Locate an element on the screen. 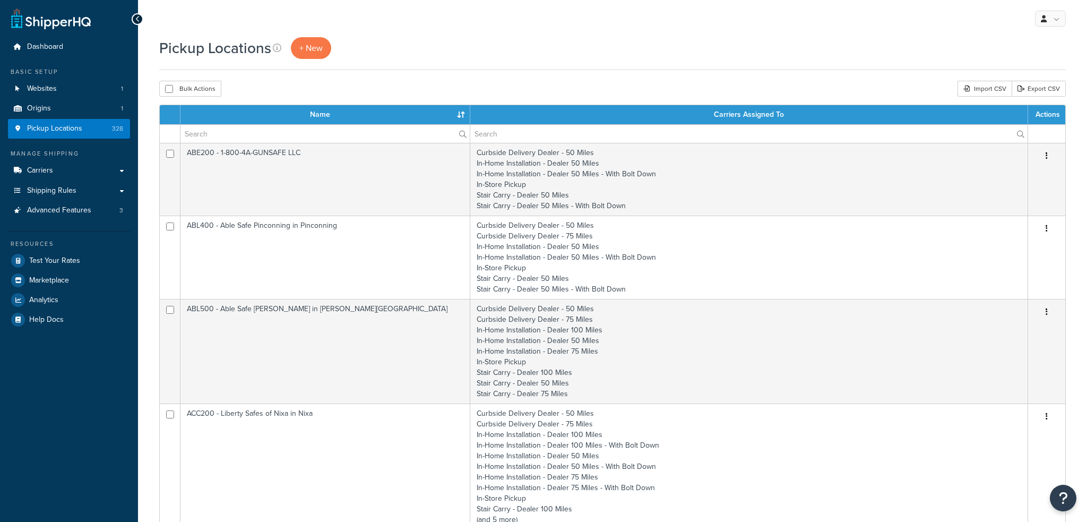 The image size is (1087, 522). span: 328 is located at coordinates (117, 128).